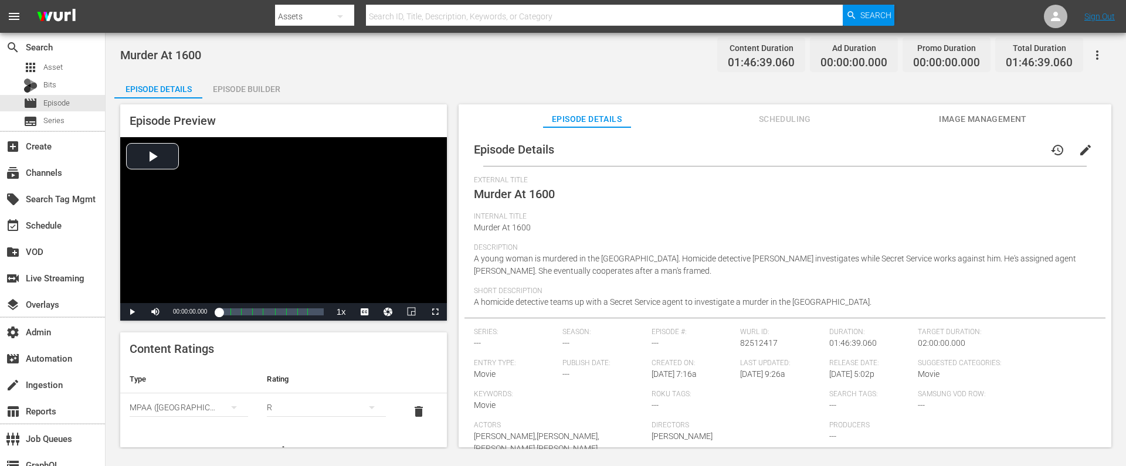 The image size is (1126, 466). What do you see at coordinates (871, 332) in the screenshot?
I see `span: Duration:` at bounding box center [871, 332].